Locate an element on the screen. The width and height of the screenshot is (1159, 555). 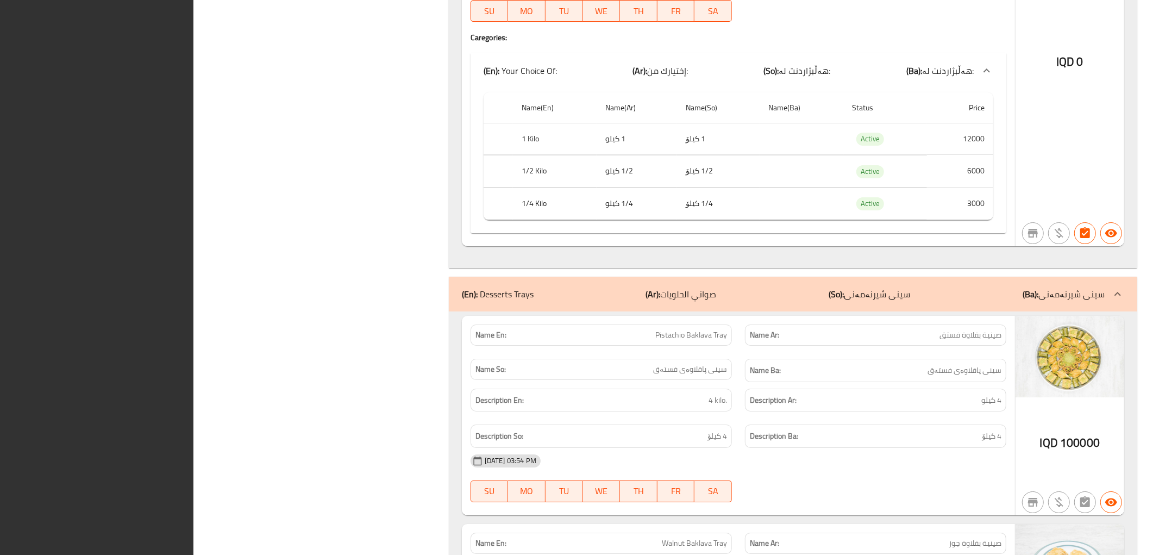
span: 100000 is located at coordinates (1079, 442).